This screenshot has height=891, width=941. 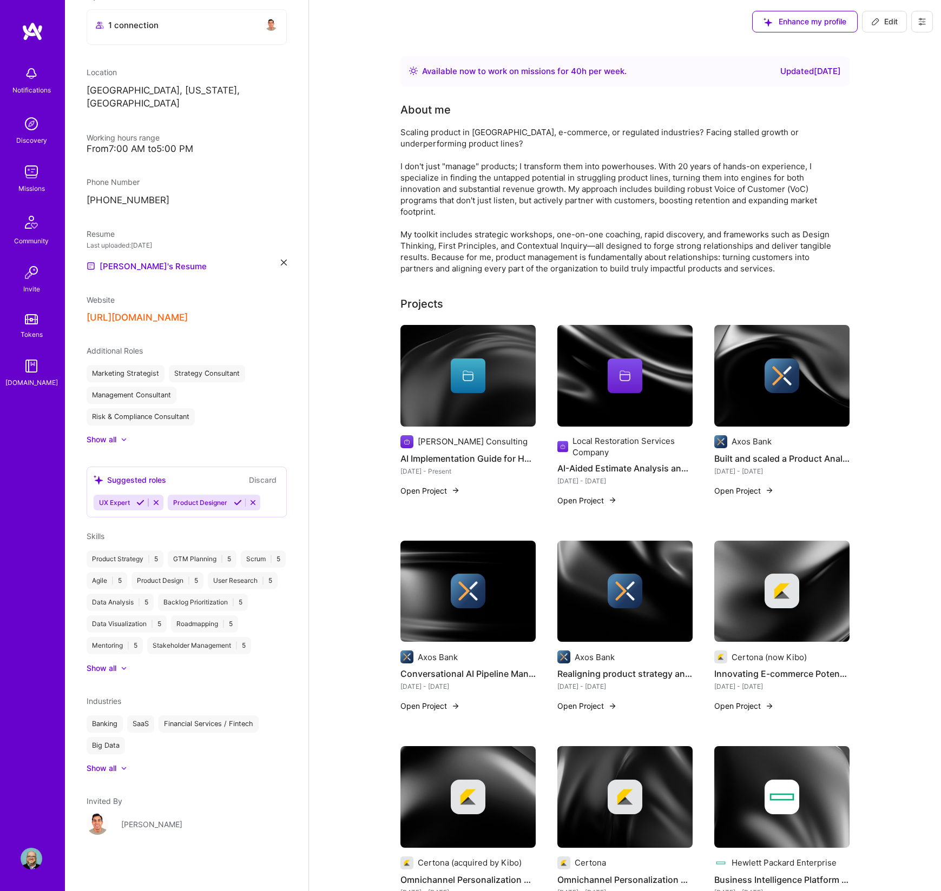 What do you see at coordinates (91, 266) in the screenshot?
I see `img: Resume` at bounding box center [91, 266].